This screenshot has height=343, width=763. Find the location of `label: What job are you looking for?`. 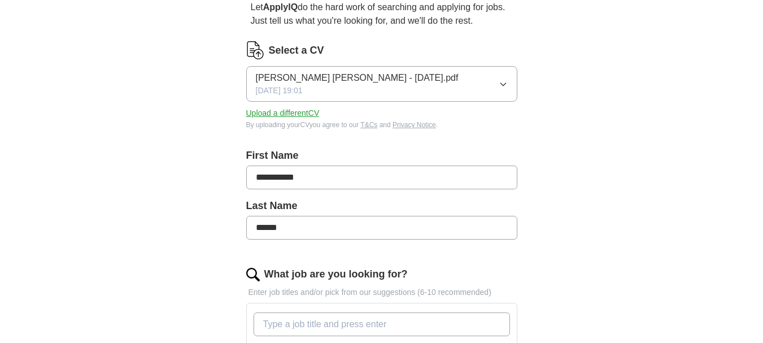

label: What job are you looking for? is located at coordinates (336, 274).